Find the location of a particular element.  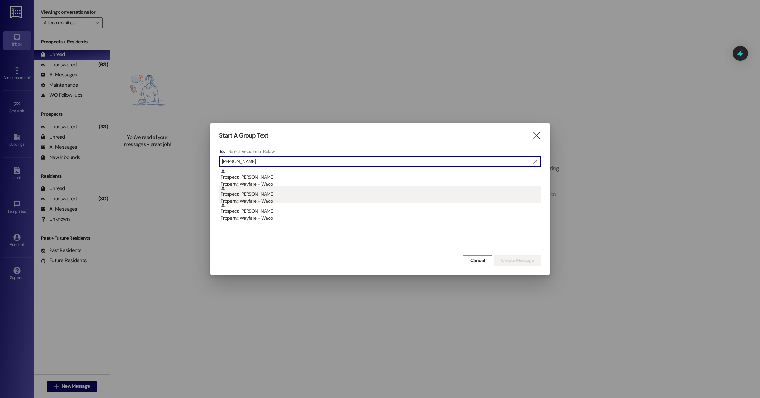

button: Clear text is located at coordinates (536, 162).